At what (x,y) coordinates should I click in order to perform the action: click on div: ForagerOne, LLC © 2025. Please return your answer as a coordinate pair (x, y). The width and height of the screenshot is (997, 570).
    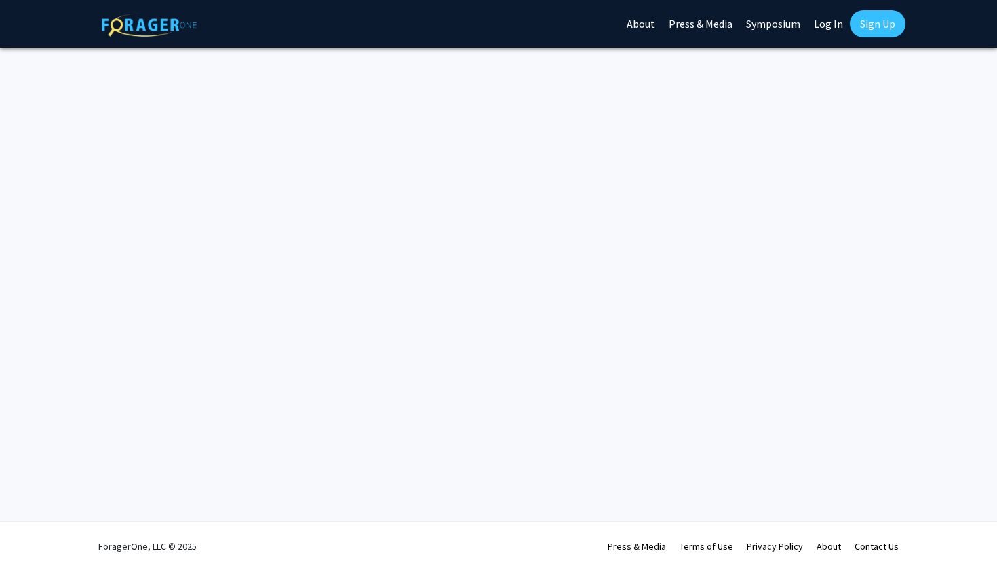
    Looking at the image, I should click on (147, 546).